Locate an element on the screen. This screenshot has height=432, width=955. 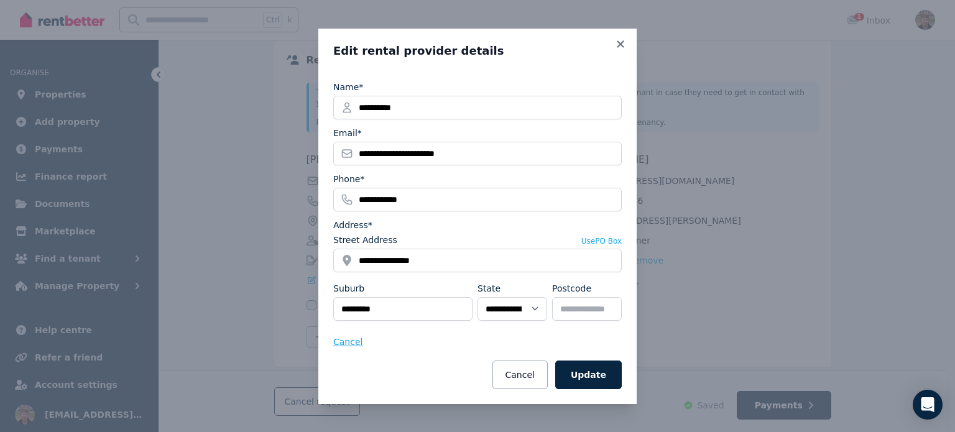
button: Update is located at coordinates (588, 375).